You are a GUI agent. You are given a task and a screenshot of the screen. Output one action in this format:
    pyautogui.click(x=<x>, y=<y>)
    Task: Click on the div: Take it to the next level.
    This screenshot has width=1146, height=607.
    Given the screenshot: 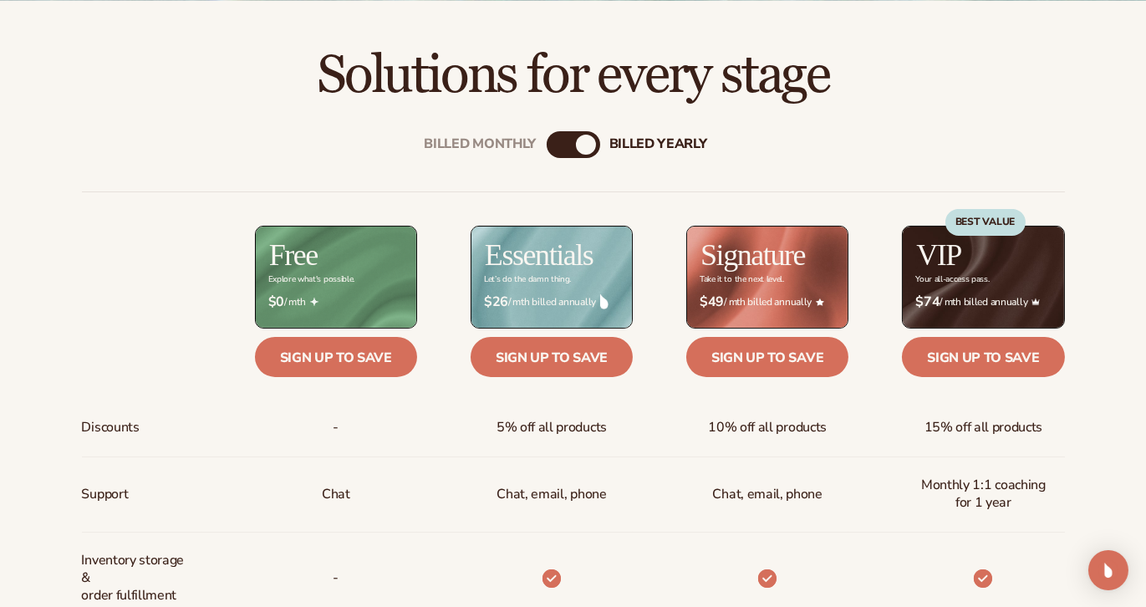 What is the action you would take?
    pyautogui.click(x=741, y=279)
    